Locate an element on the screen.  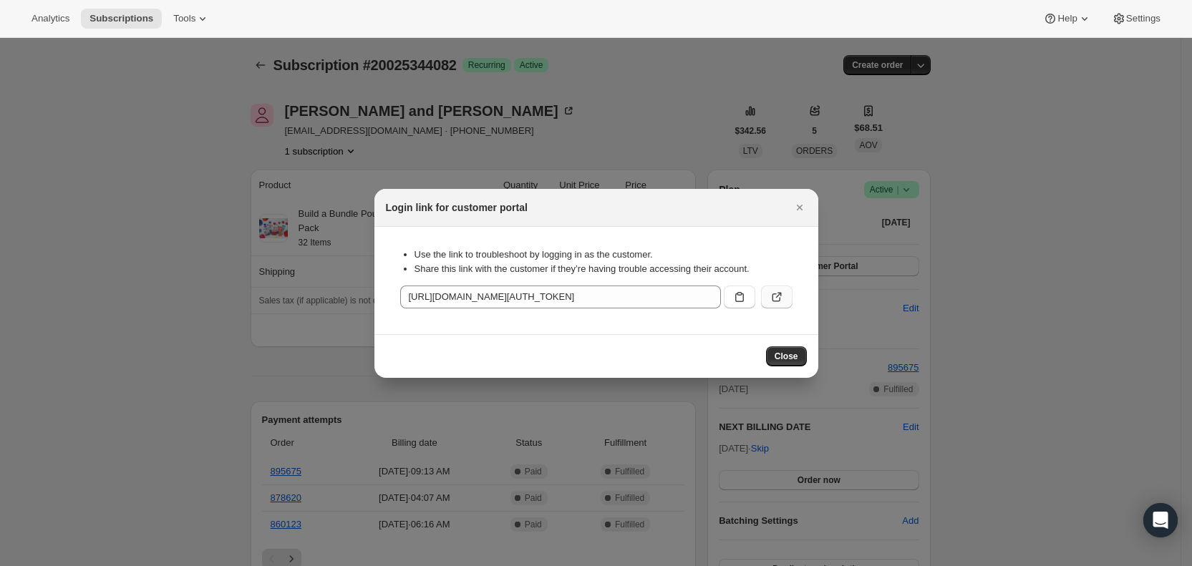
span: Subscriptions is located at coordinates (121, 19).